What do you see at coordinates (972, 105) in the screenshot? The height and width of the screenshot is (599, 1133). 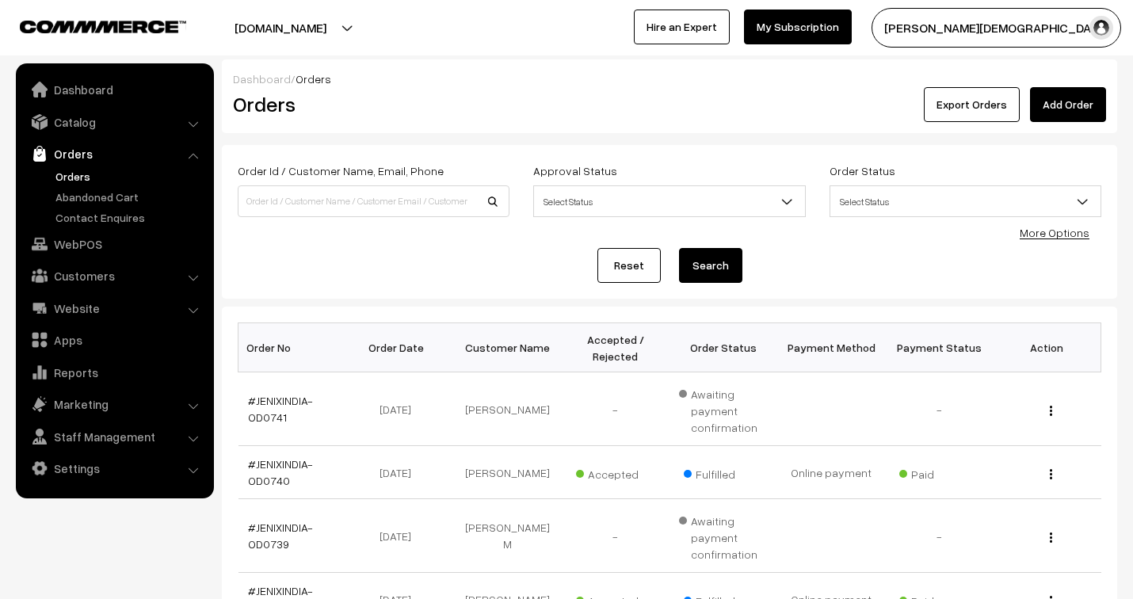 I see `button: Export Orders` at bounding box center [972, 105].